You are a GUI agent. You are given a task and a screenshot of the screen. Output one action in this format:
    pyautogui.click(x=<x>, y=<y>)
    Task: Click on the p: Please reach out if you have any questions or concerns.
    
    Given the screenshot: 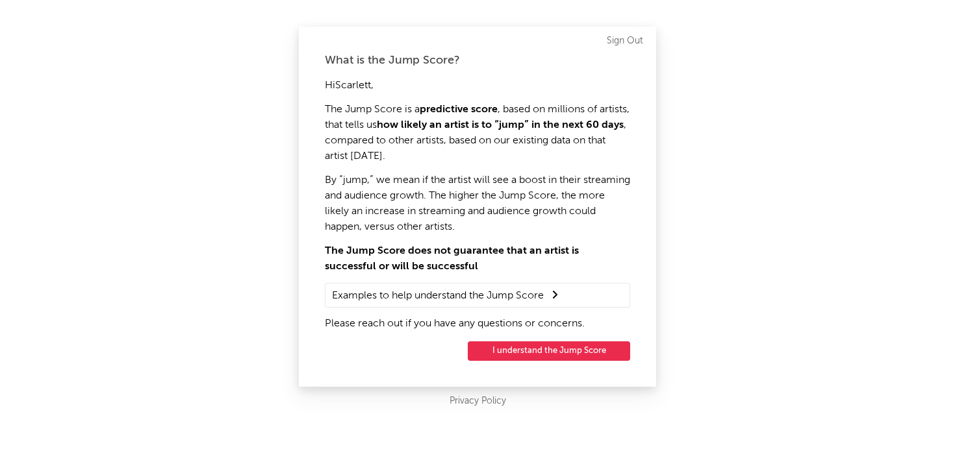 What is the action you would take?
    pyautogui.click(x=477, y=324)
    